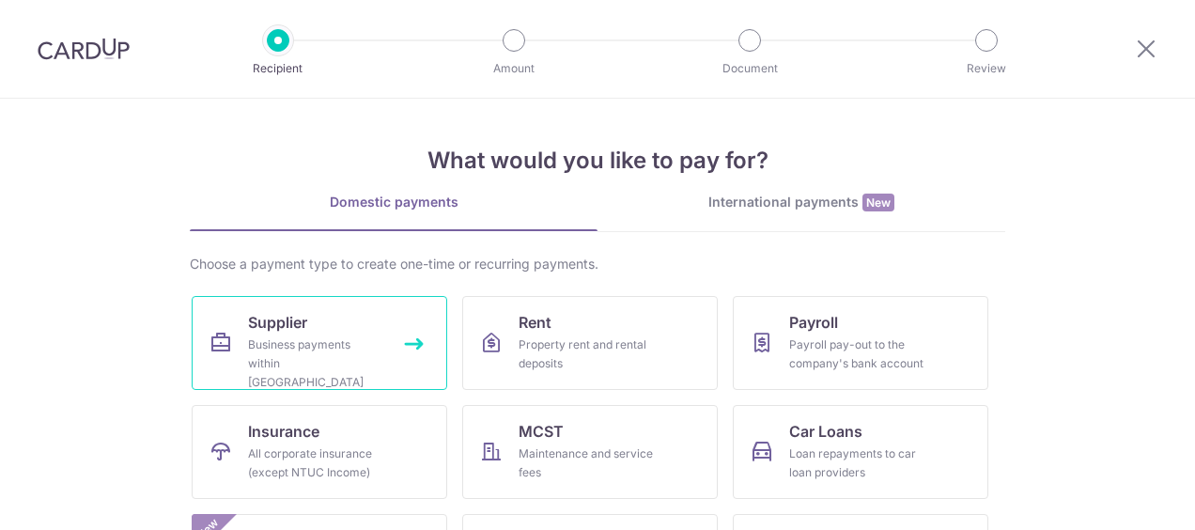 This screenshot has height=530, width=1195. What do you see at coordinates (514, 69) in the screenshot?
I see `p: Amount` at bounding box center [514, 69].